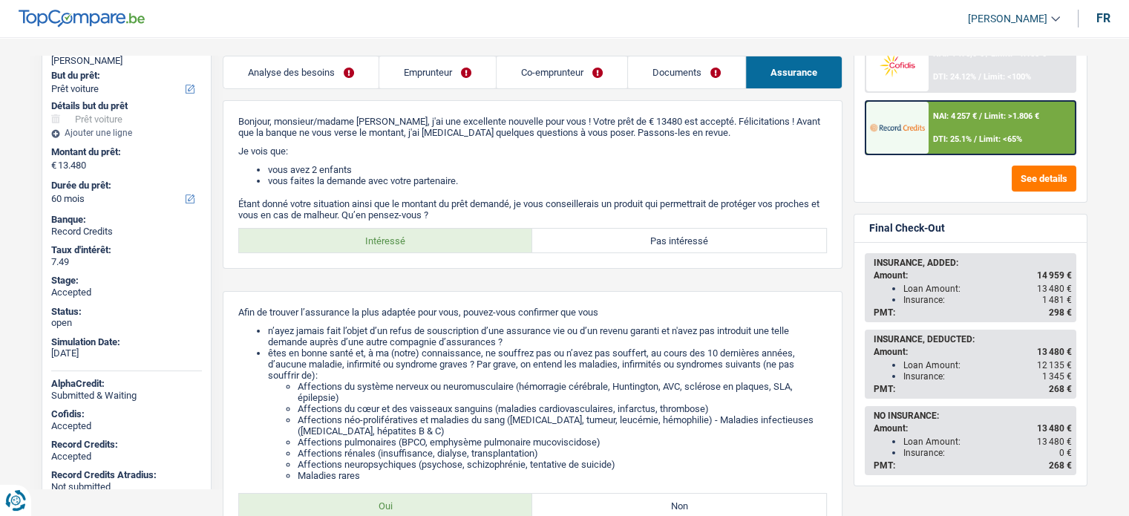  I want to click on li: vous faites la demande avec votre partenaire., so click(547, 180).